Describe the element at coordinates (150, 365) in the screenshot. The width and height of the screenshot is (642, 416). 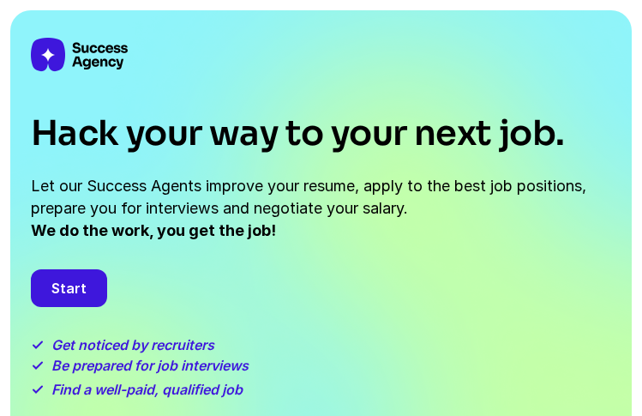
I see `div: Be prepared for job interviews` at that location.